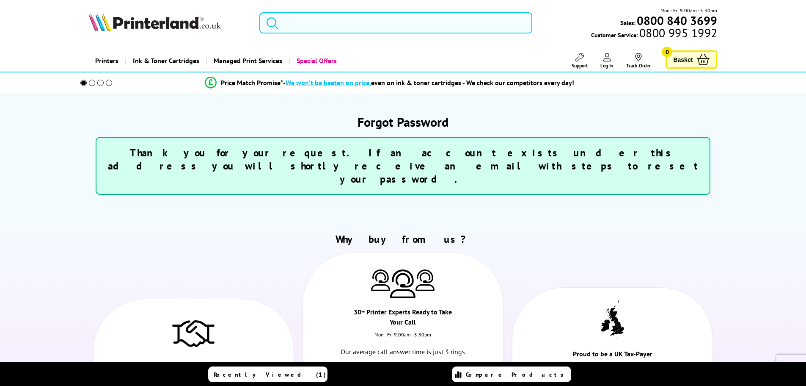  Describe the element at coordinates (155, 22) in the screenshot. I see `img: Printerland Logo` at that location.